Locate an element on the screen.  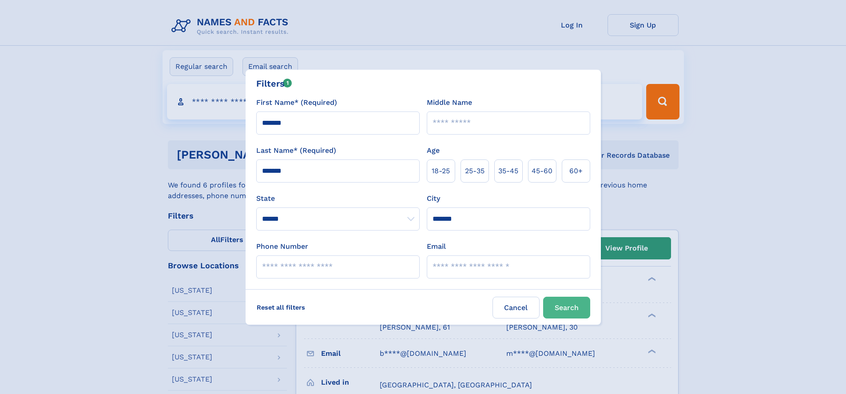
span: 25‑35 is located at coordinates (475, 171).